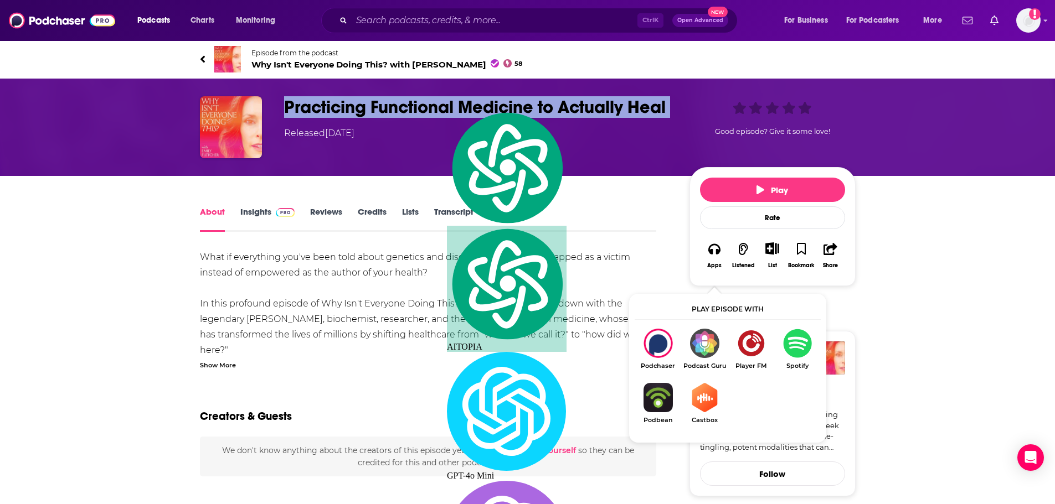 This screenshot has height=504, width=1055. I want to click on a: Podchaser - Follow, Share and Rate Podcasts, so click(62, 20).